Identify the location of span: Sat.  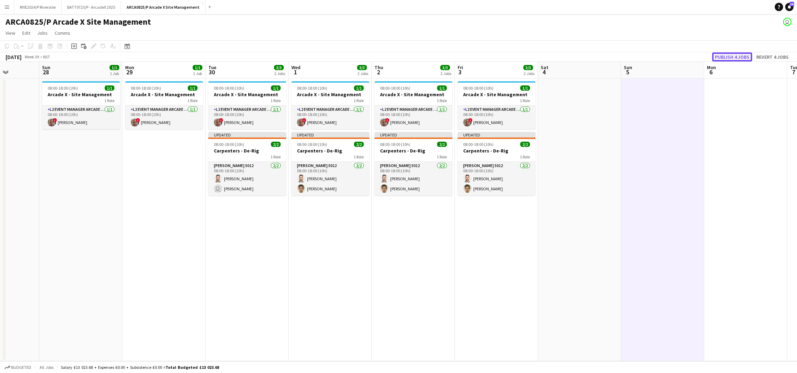
(544, 67).